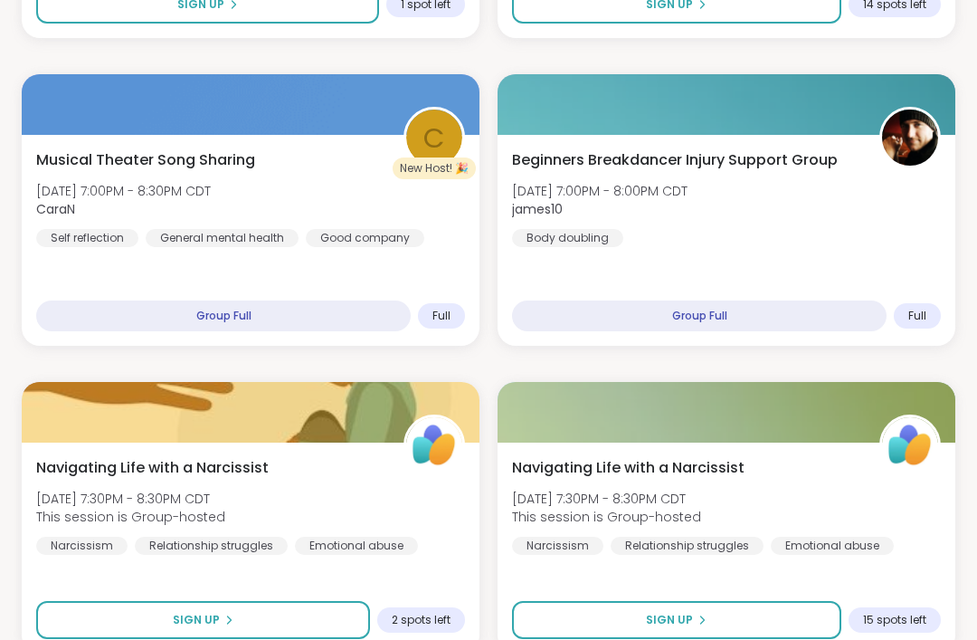 Image resolution: width=977 pixels, height=640 pixels. I want to click on div: General mental health, so click(222, 238).